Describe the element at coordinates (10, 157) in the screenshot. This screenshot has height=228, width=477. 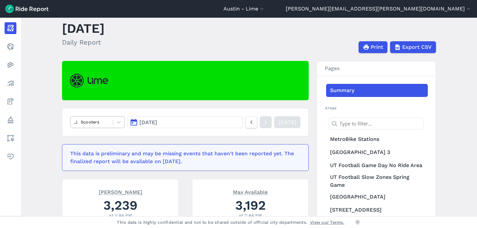
I see `a: Health` at that location.